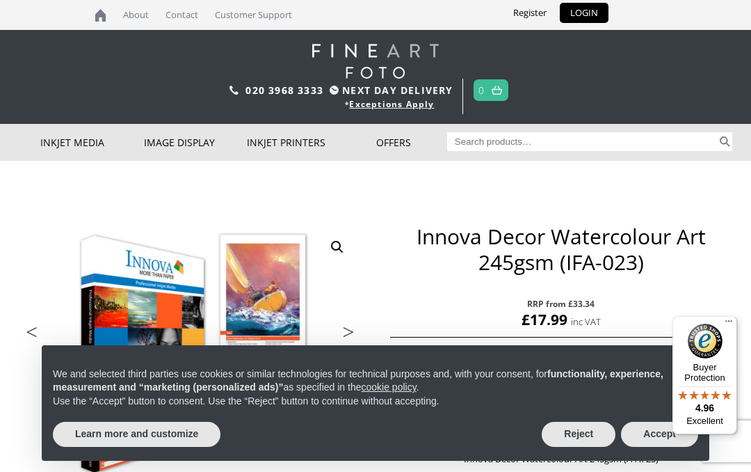 The image size is (751, 472). I want to click on button: Trusted Shops TrustmarkBuyer Protection4.96Excellent, so click(705, 375).